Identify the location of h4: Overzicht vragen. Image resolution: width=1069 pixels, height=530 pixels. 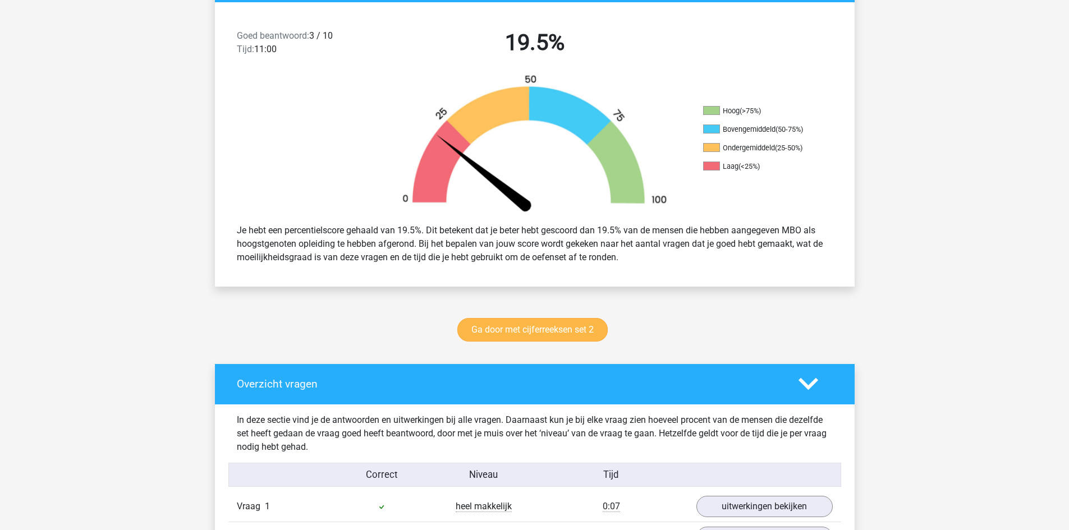
(509, 384).